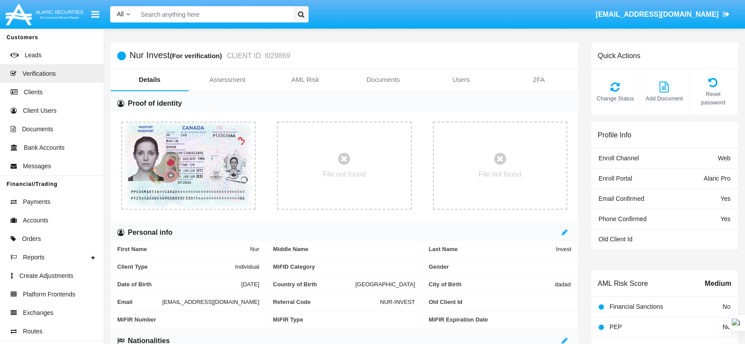 The image size is (745, 344). I want to click on span: Verifications, so click(39, 74).